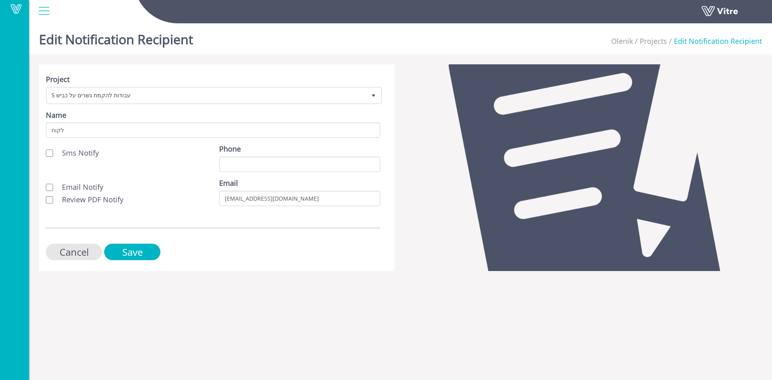 This screenshot has height=380, width=772. I want to click on label: Phone, so click(230, 149).